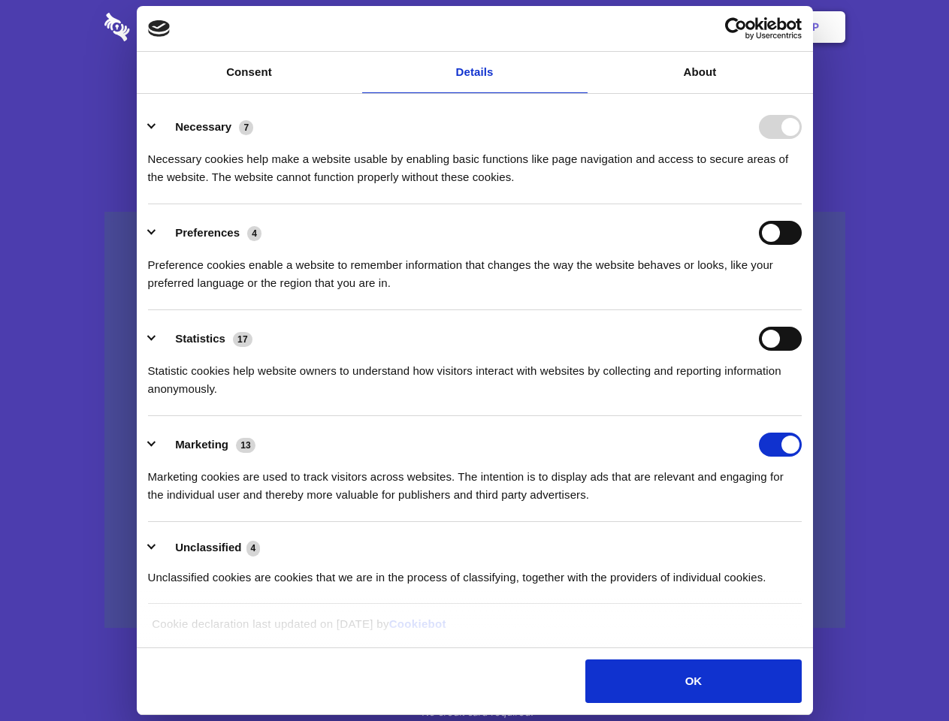 The width and height of the screenshot is (949, 721). I want to click on label: Preferences, so click(207, 232).